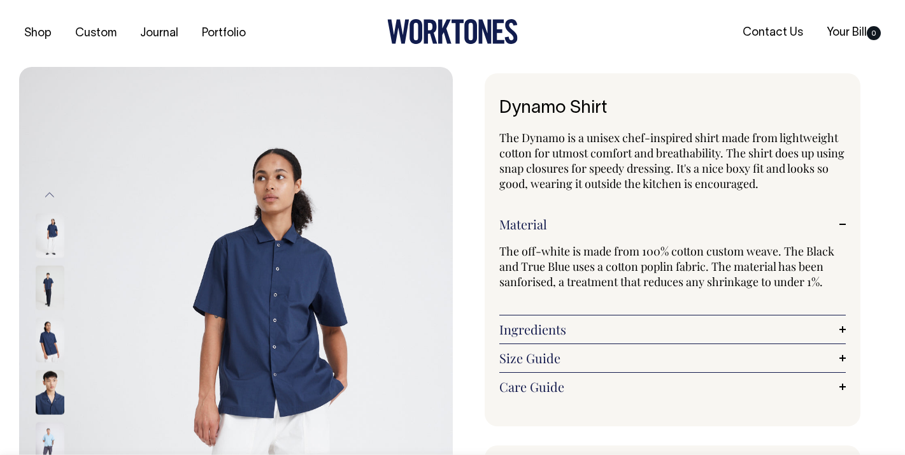 This screenshot has height=455, width=905. What do you see at coordinates (50, 195) in the screenshot?
I see `button: Previous` at bounding box center [50, 195].